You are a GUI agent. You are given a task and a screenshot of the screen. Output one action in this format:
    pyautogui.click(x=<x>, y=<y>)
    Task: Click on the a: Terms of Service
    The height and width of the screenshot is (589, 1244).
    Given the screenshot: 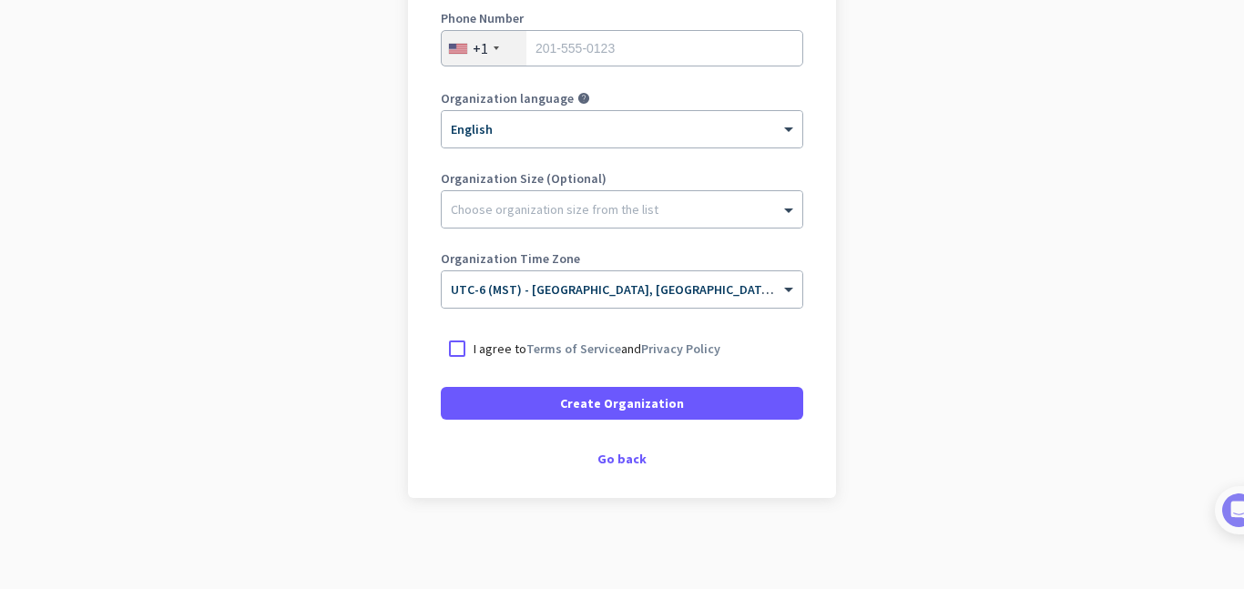 What is the action you would take?
    pyautogui.click(x=574, y=349)
    